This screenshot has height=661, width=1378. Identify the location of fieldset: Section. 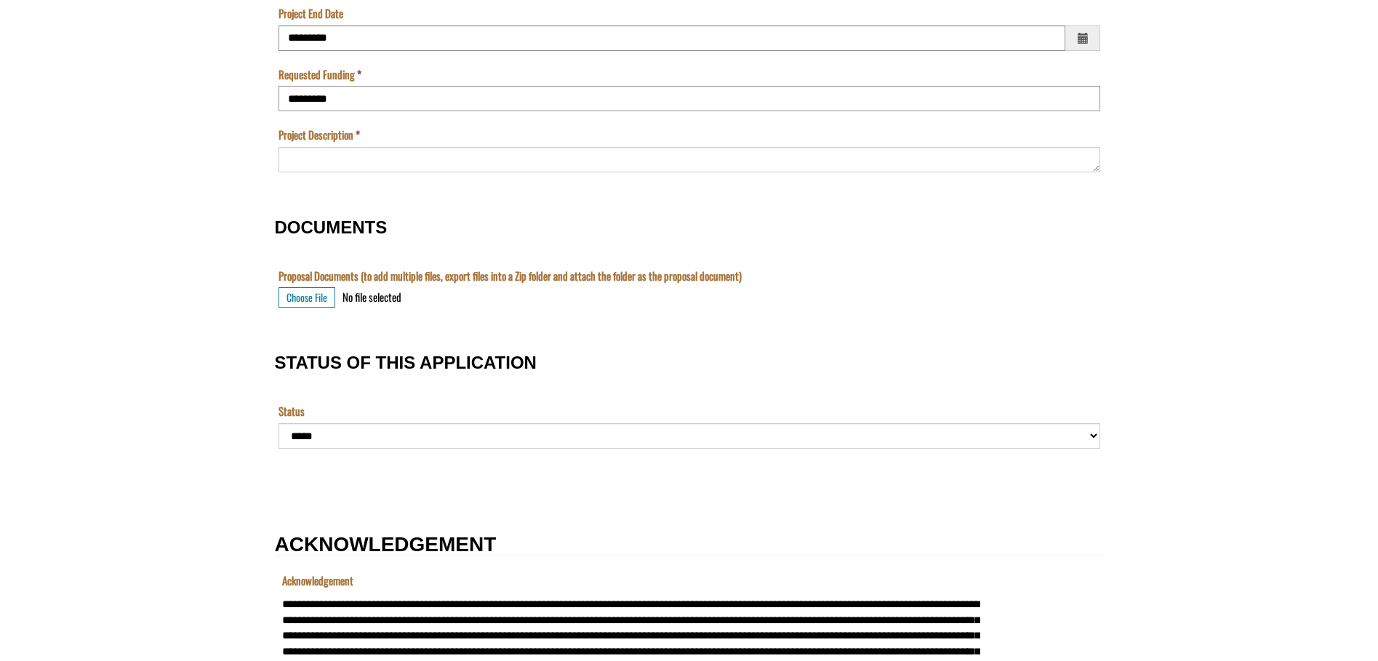
(690, 492).